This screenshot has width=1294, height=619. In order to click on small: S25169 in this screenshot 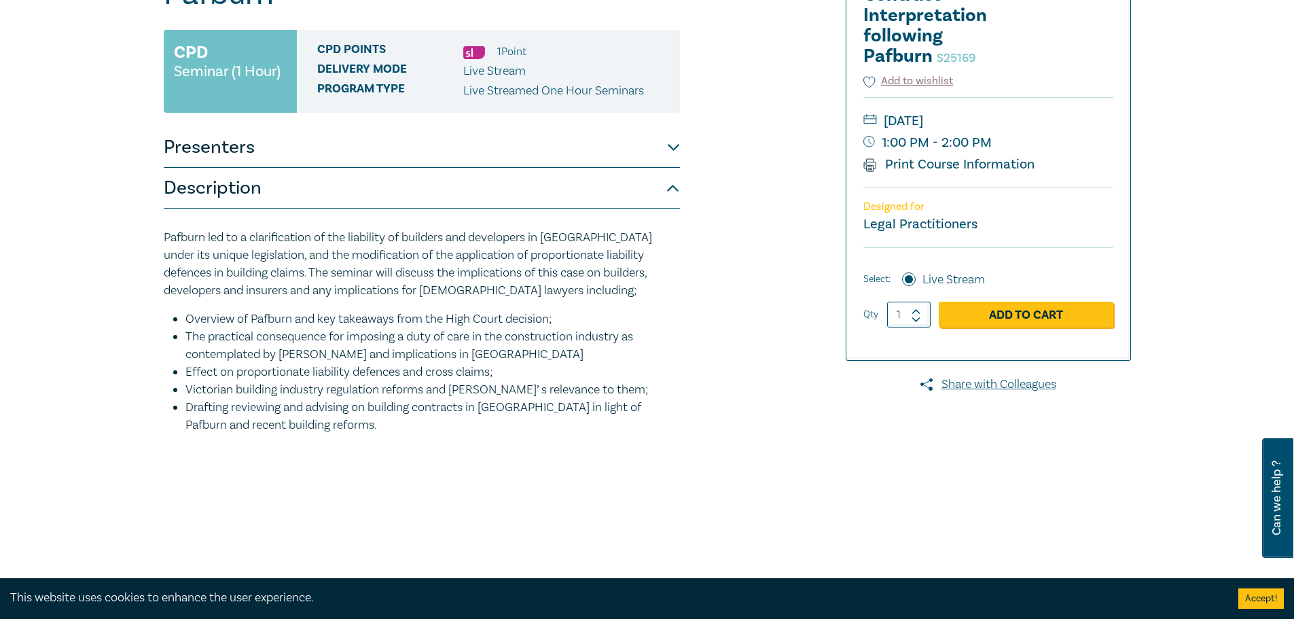, I will do `click(956, 58)`.